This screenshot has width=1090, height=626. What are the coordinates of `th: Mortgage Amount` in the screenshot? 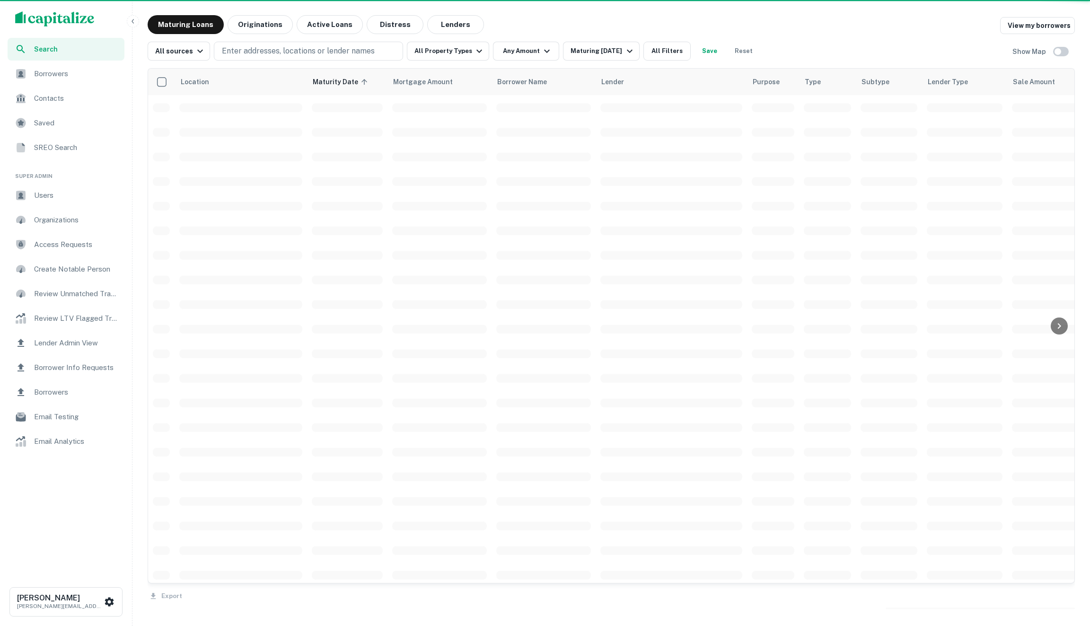 It's located at (439, 82).